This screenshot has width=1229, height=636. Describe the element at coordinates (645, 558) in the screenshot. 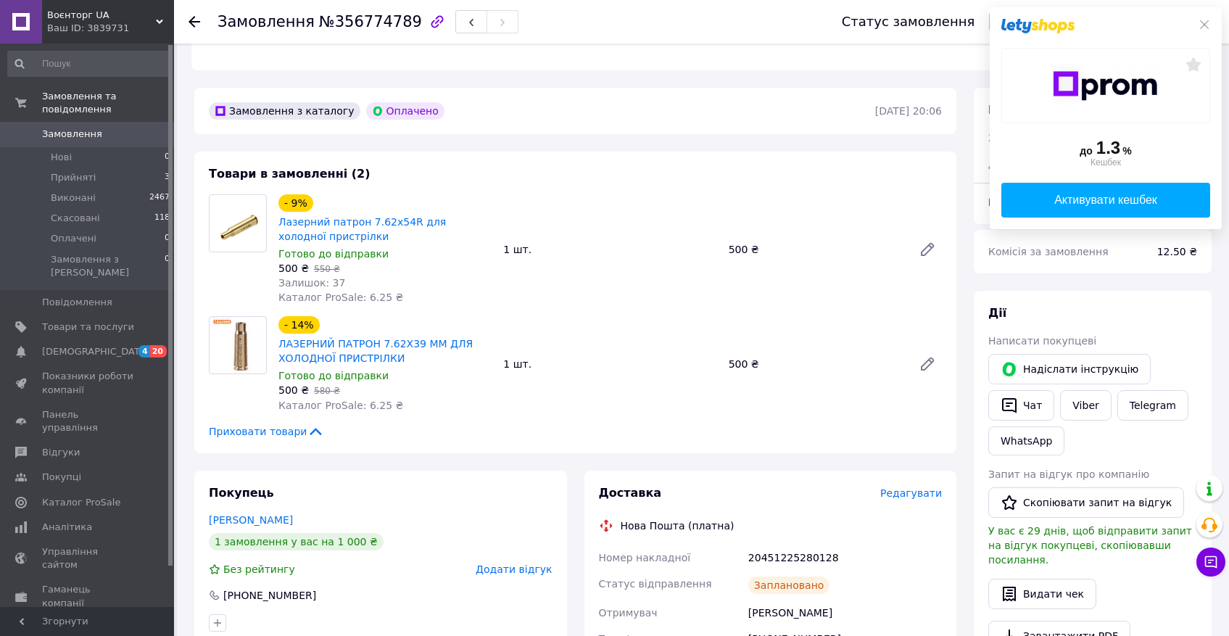

I see `span: Номер накладної` at that location.